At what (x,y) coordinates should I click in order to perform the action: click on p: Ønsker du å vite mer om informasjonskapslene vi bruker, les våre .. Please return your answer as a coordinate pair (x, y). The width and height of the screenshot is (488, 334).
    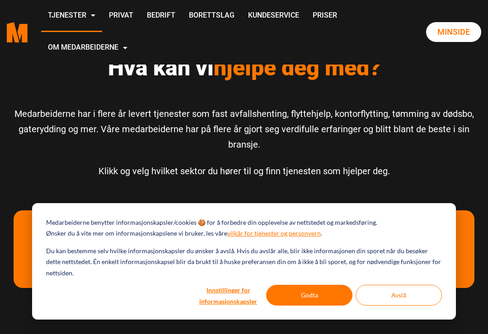
    Looking at the image, I should click on (184, 234).